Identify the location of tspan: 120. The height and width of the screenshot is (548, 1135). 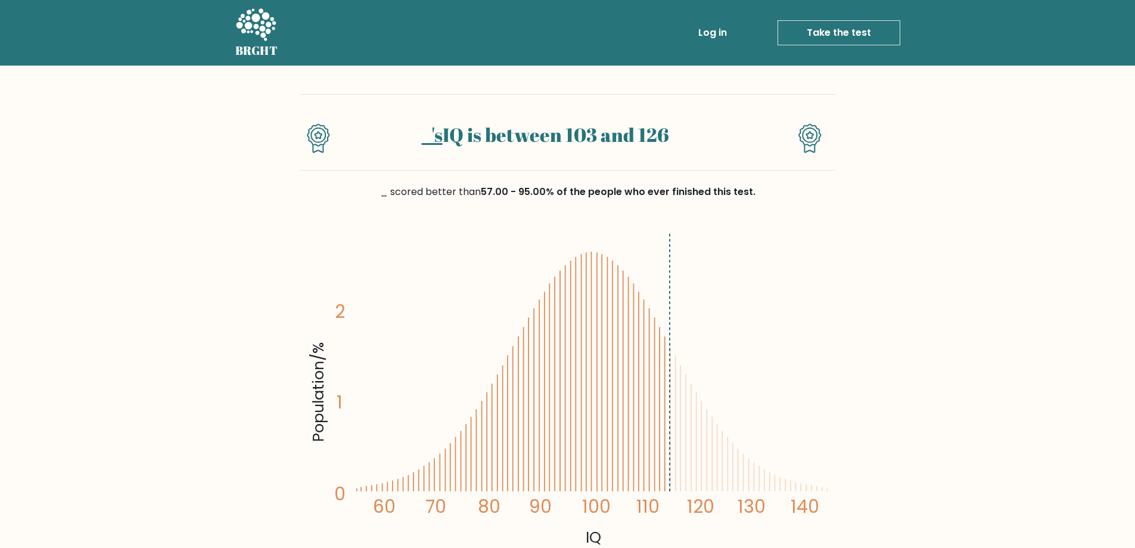
(700, 506).